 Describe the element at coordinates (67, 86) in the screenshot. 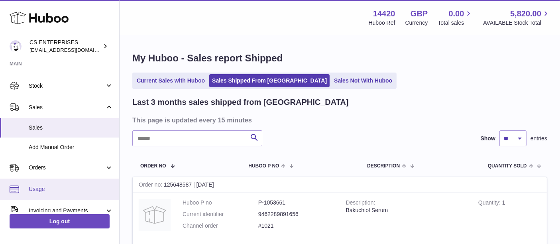

I see `span: Stock` at that location.